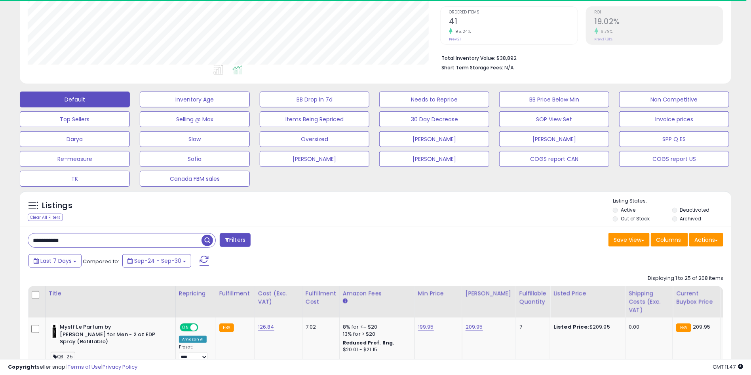  What do you see at coordinates (468, 58) in the screenshot?
I see `b: Total Inventory Value:` at bounding box center [468, 58].